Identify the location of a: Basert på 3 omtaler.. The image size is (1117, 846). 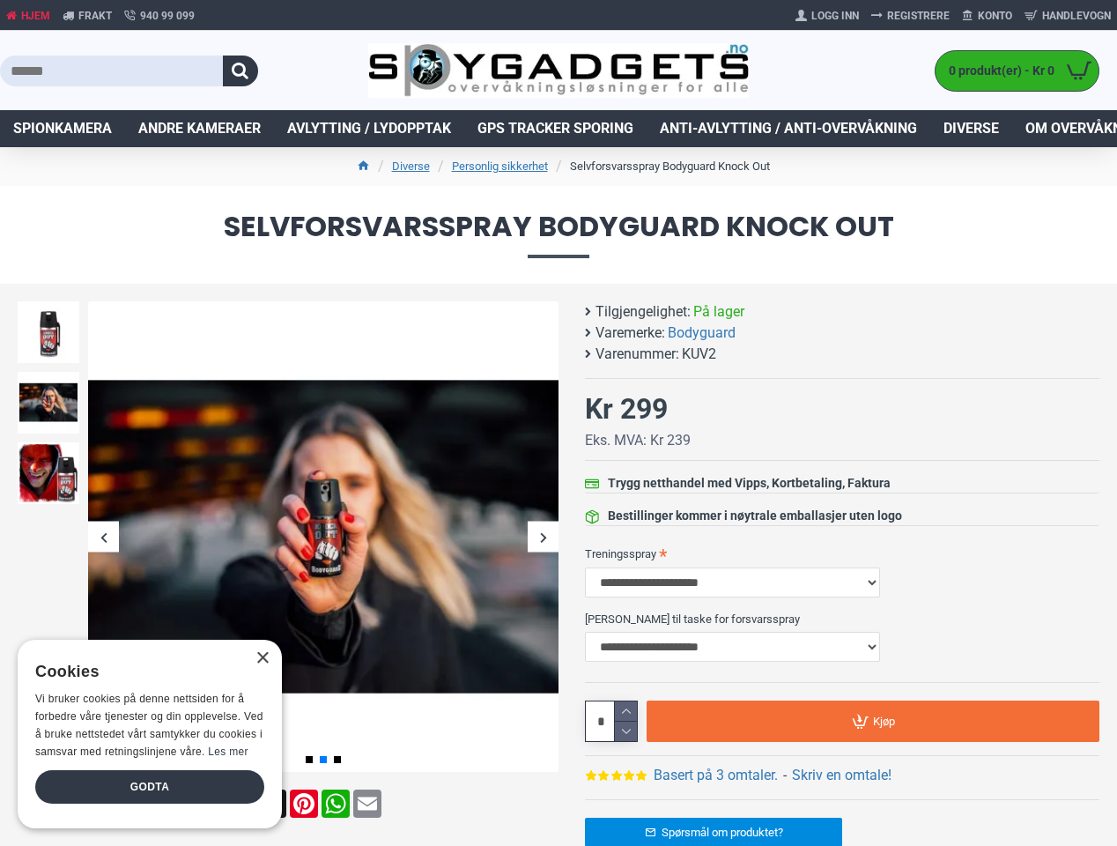
(715, 775).